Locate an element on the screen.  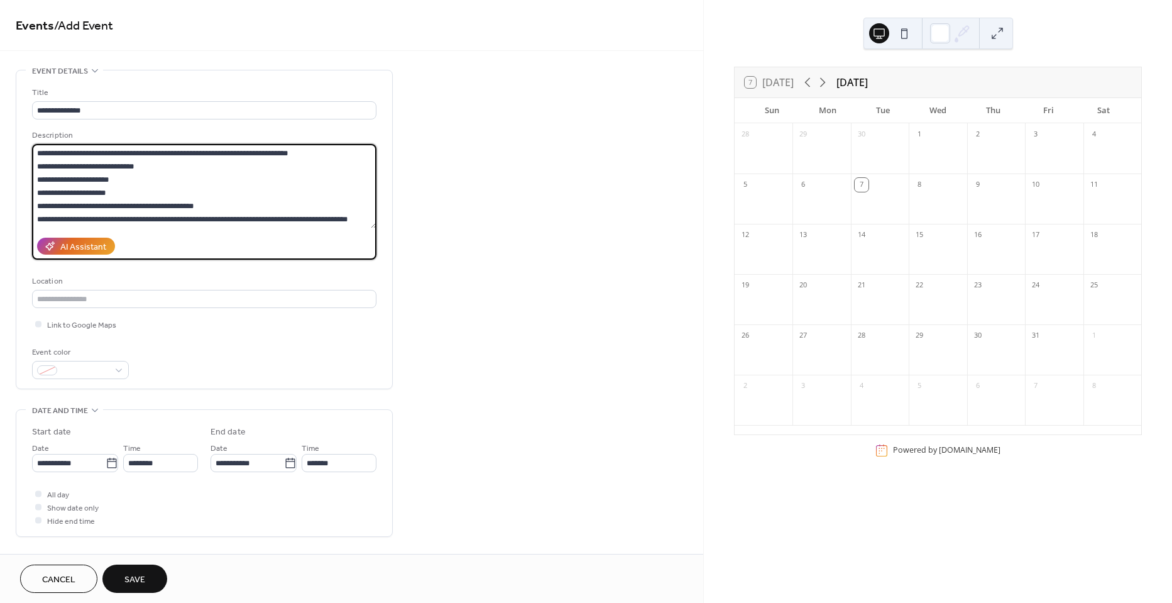
div: 12 is located at coordinates (745, 235).